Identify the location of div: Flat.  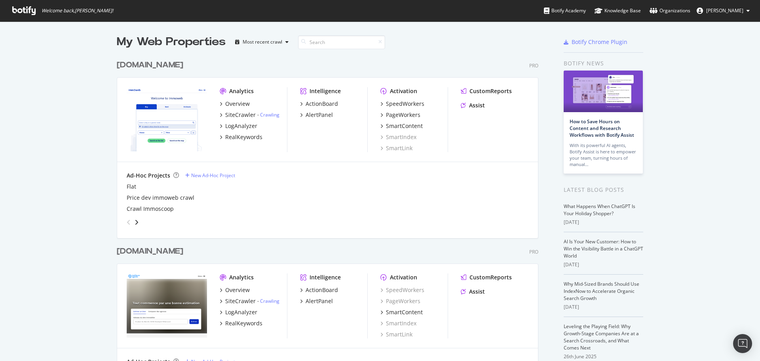
(131, 186).